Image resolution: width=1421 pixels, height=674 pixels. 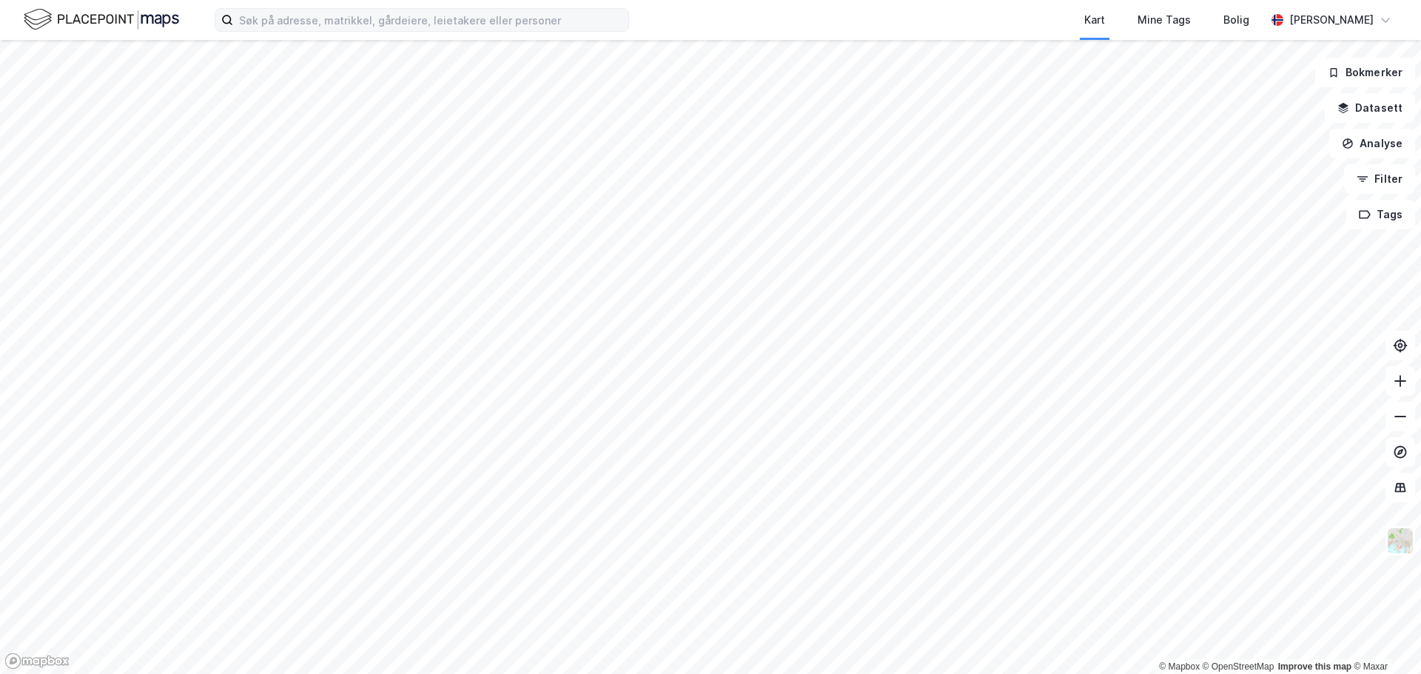 I want to click on button: Bokmerker, so click(x=1365, y=73).